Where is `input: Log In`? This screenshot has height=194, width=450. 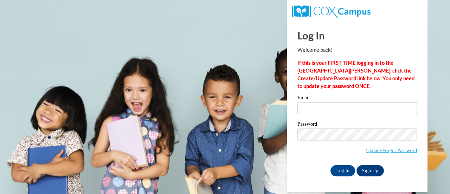 input: Log In is located at coordinates (343, 171).